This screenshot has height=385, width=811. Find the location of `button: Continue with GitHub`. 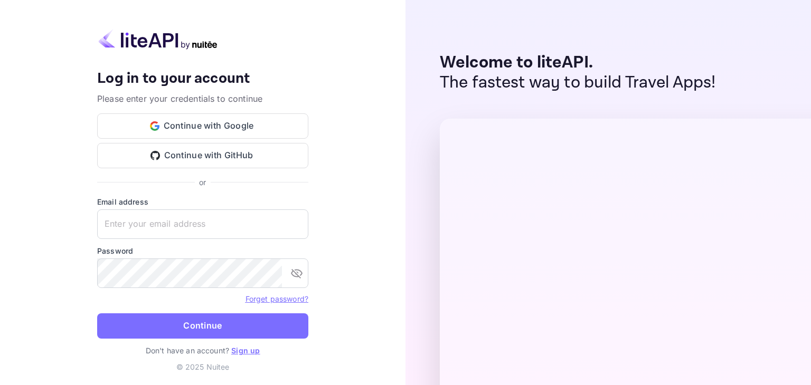

button: Continue with GitHub is located at coordinates (203, 156).